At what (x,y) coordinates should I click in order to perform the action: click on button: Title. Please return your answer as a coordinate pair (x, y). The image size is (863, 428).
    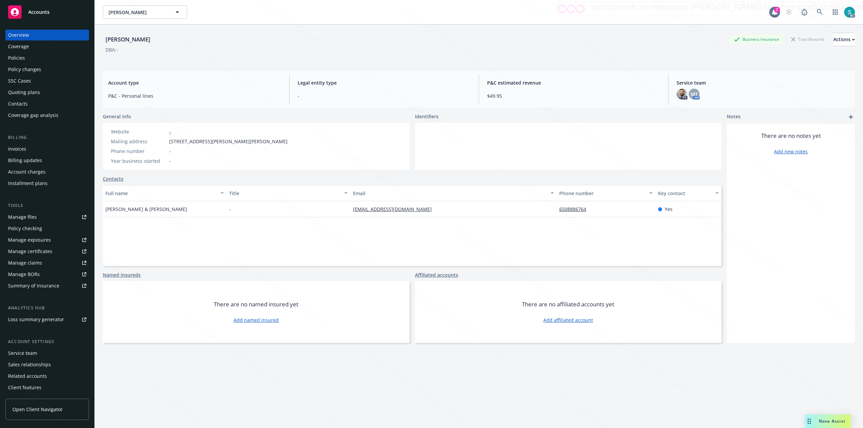
    Looking at the image, I should click on (288, 193).